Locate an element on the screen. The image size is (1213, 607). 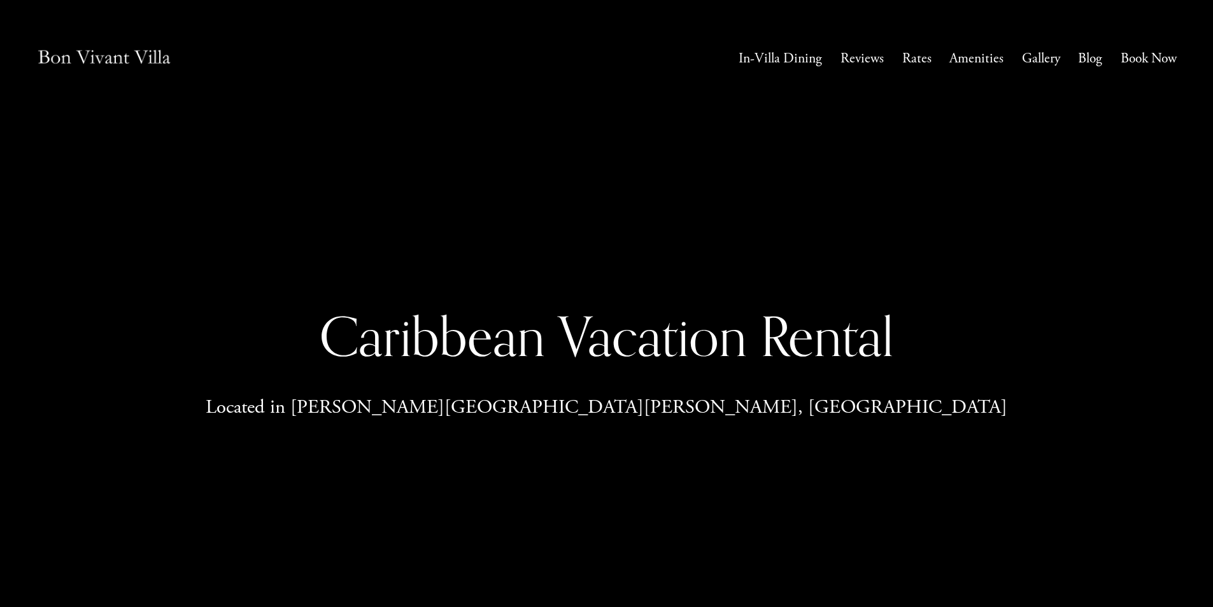
a: Book Now is located at coordinates (1149, 59).